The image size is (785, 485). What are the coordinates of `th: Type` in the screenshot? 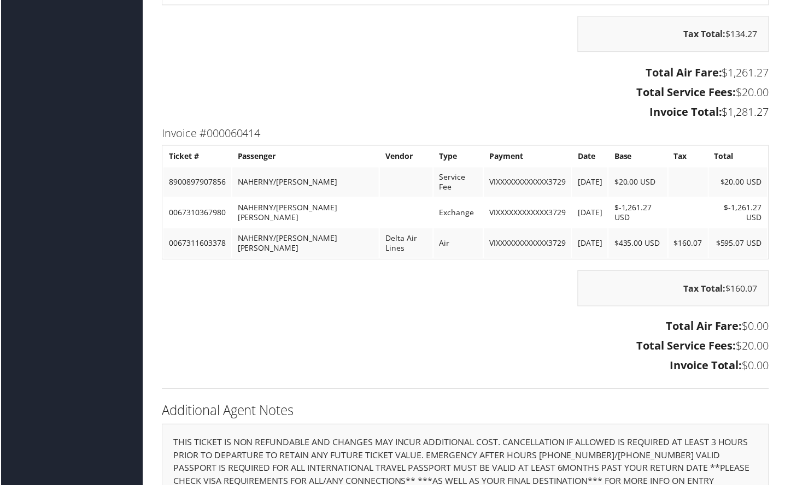 It's located at (458, 157).